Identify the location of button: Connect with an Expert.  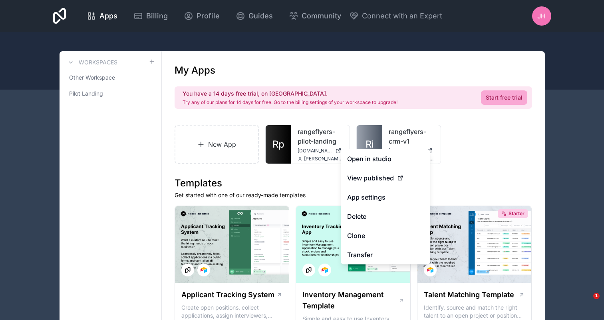
(396, 16).